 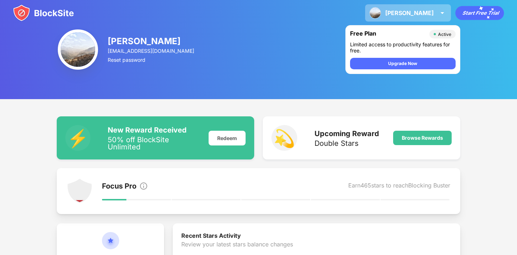 What do you see at coordinates (403, 64) in the screenshot?
I see `div: Upgrade Now` at bounding box center [403, 64].